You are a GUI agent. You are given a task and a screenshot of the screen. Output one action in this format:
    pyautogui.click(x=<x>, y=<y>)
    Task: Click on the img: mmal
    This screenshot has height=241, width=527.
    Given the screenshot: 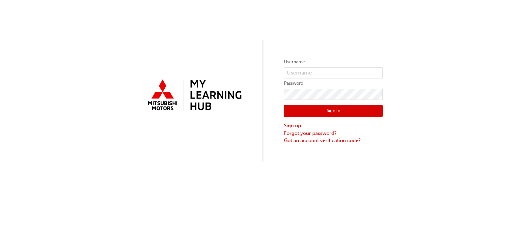 What is the action you would take?
    pyautogui.click(x=194, y=96)
    